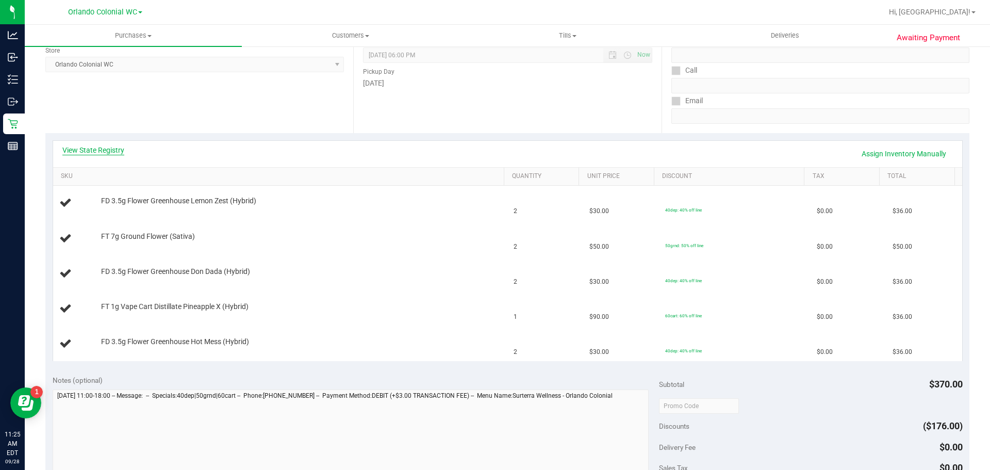  I want to click on span: Purchases, so click(133, 36).